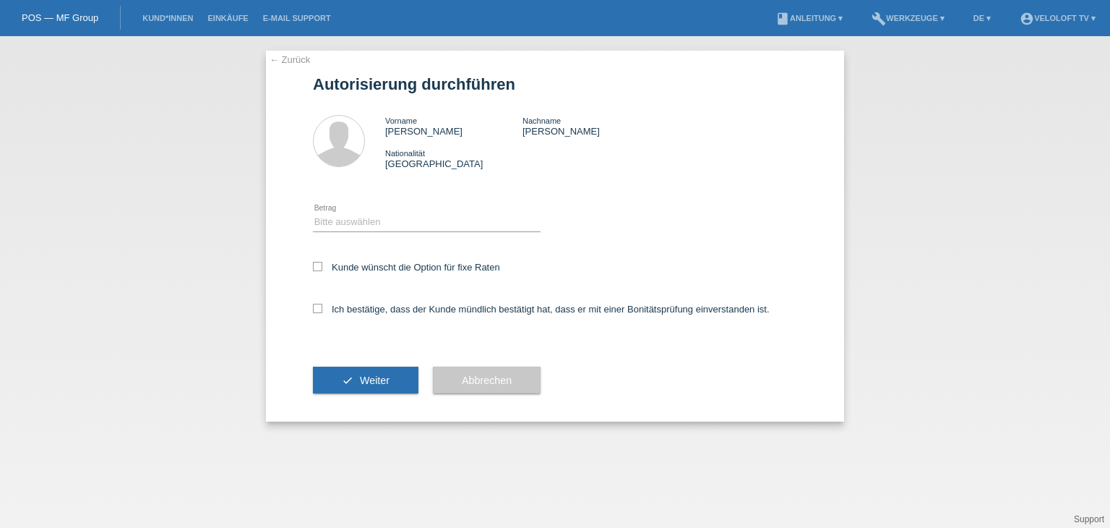 This screenshot has height=528, width=1110. I want to click on button: check Weiter, so click(366, 380).